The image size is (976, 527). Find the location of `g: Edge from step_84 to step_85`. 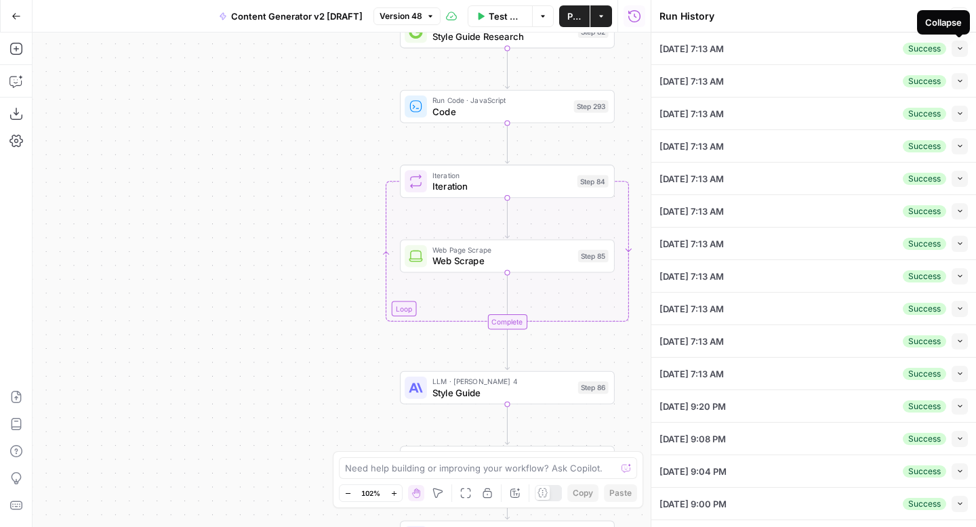

g: Edge from step_84 to step_85 is located at coordinates (507, 218).